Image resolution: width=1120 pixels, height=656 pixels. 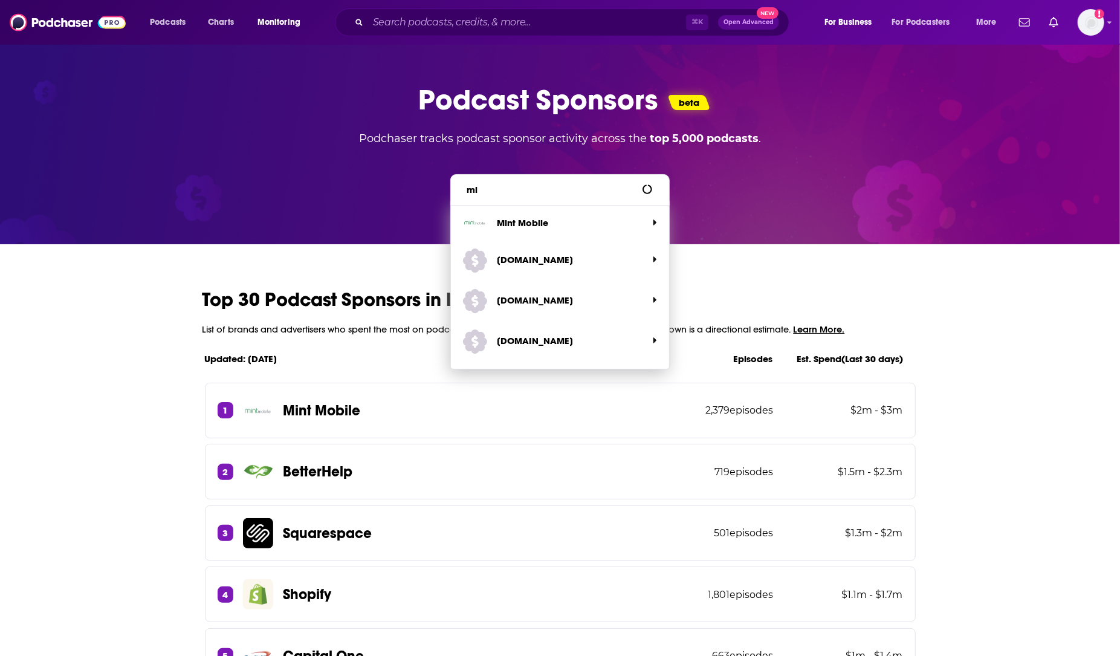 I want to click on p: $1.5m - $2.3m, so click(x=850, y=471).